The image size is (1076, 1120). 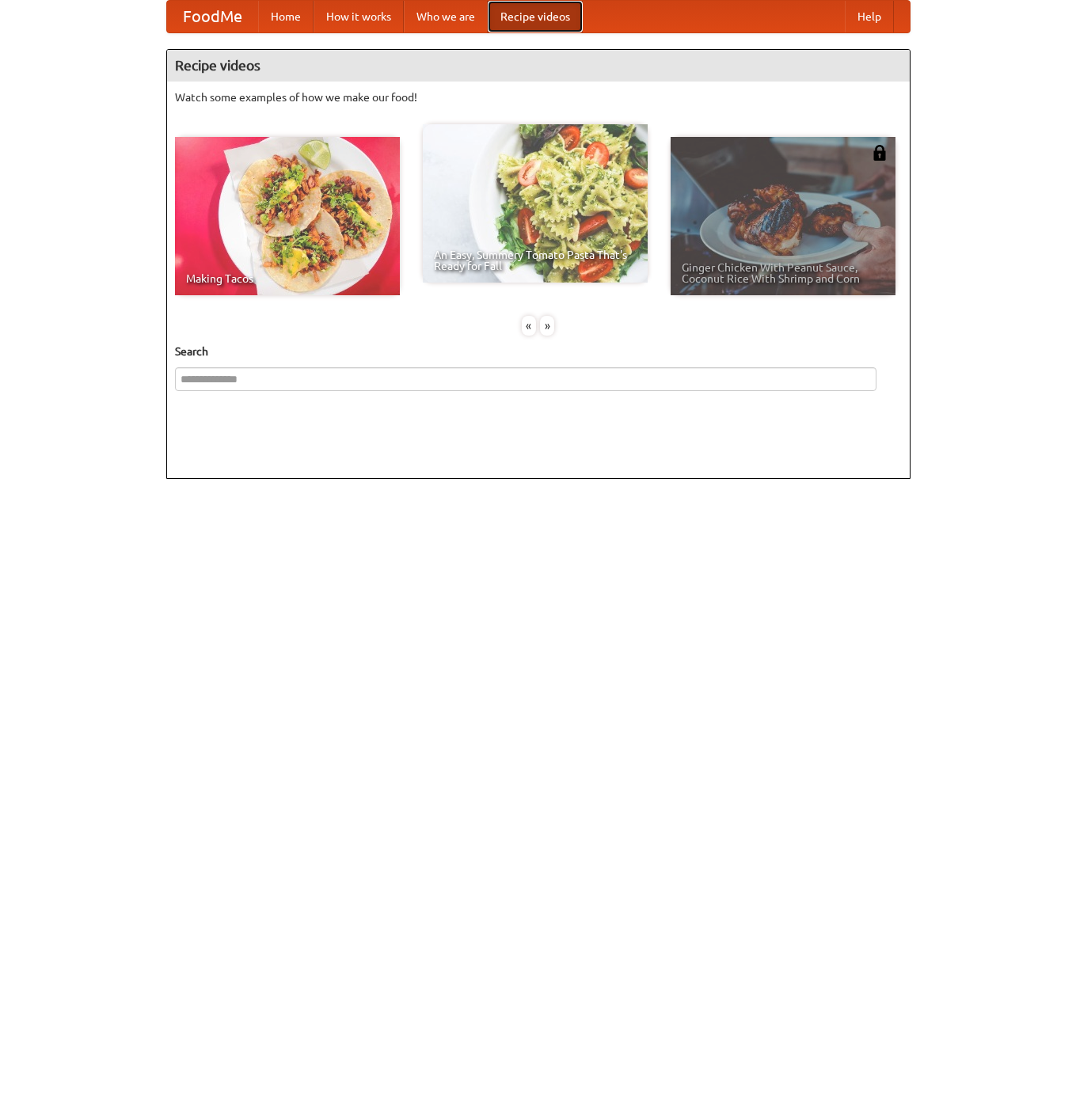 What do you see at coordinates (359, 16) in the screenshot?
I see `a: How it works` at bounding box center [359, 16].